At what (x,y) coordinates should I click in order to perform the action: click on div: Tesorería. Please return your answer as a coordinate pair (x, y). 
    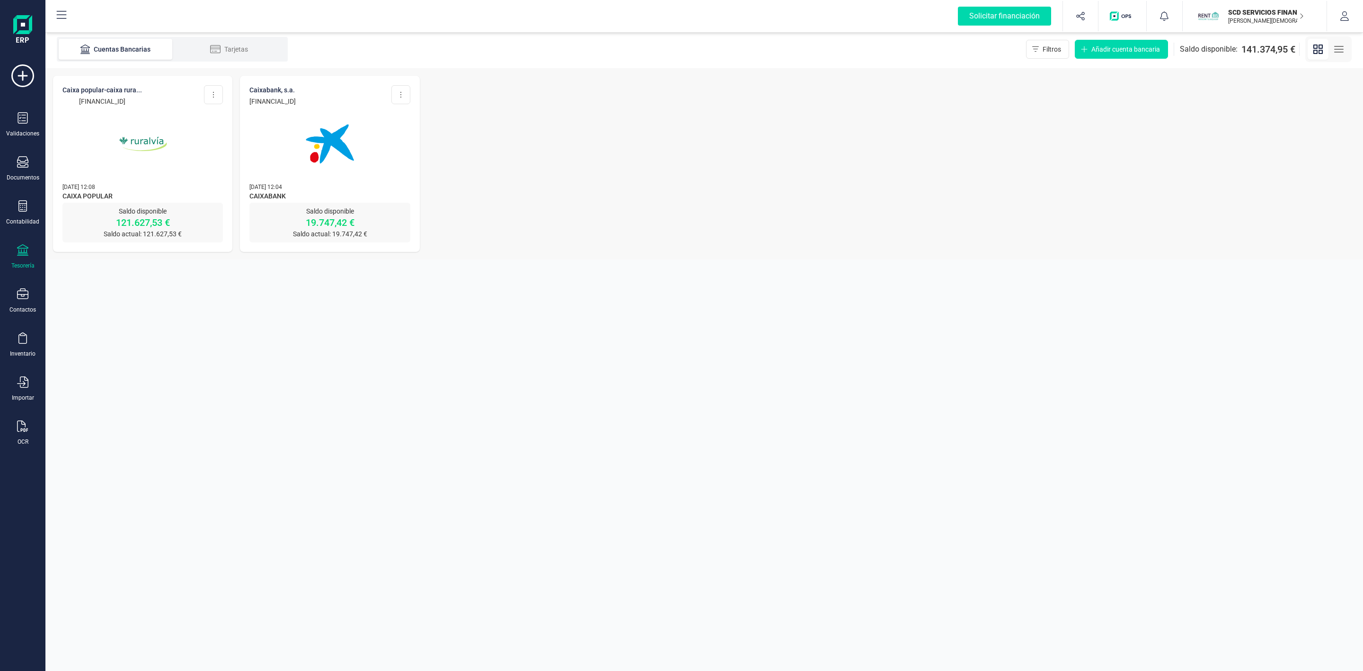
    Looking at the image, I should click on (23, 266).